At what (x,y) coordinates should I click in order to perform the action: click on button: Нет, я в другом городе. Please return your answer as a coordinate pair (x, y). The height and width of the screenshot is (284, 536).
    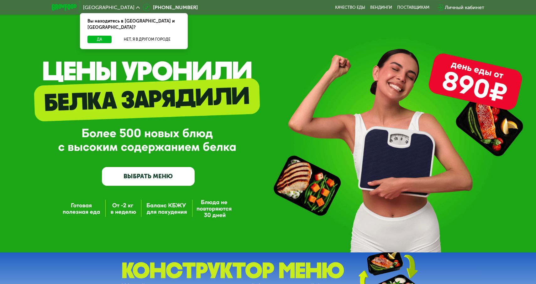
    Looking at the image, I should click on (147, 39).